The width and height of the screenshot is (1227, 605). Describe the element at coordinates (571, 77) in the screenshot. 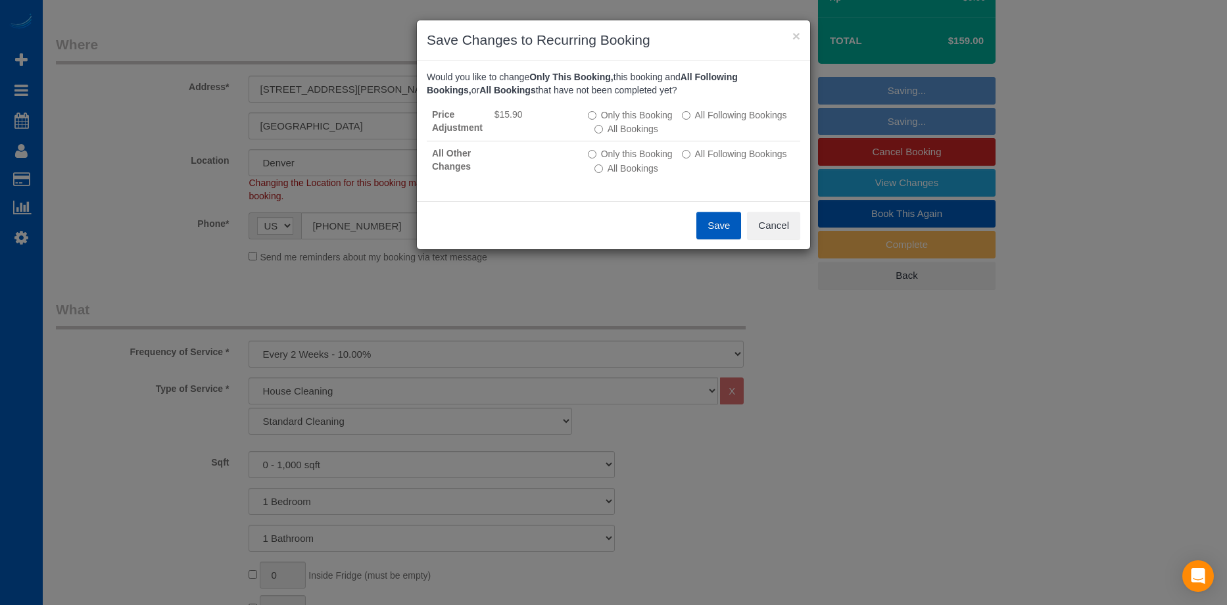

I see `b: Only This Booking,` at that location.